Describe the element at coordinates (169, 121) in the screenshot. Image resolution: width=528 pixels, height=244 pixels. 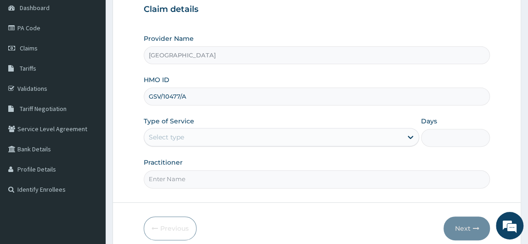
I see `label: Type of Service` at that location.